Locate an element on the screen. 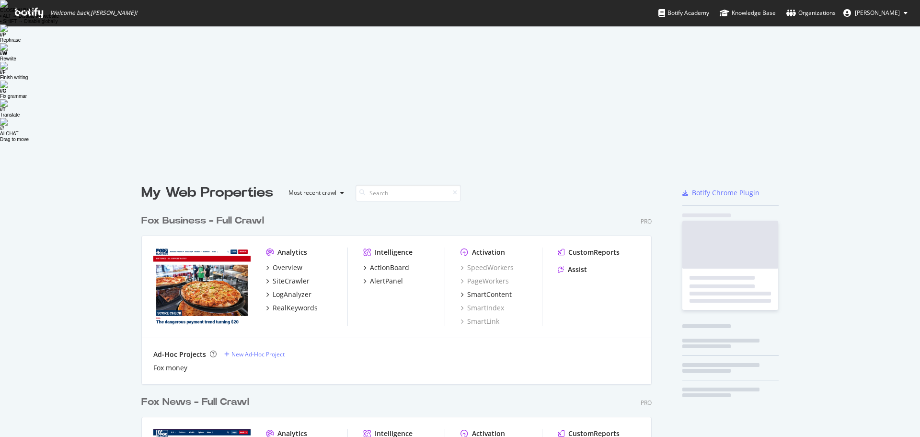 The image size is (920, 437). a: New Ad-Hoc Project is located at coordinates (254, 354).